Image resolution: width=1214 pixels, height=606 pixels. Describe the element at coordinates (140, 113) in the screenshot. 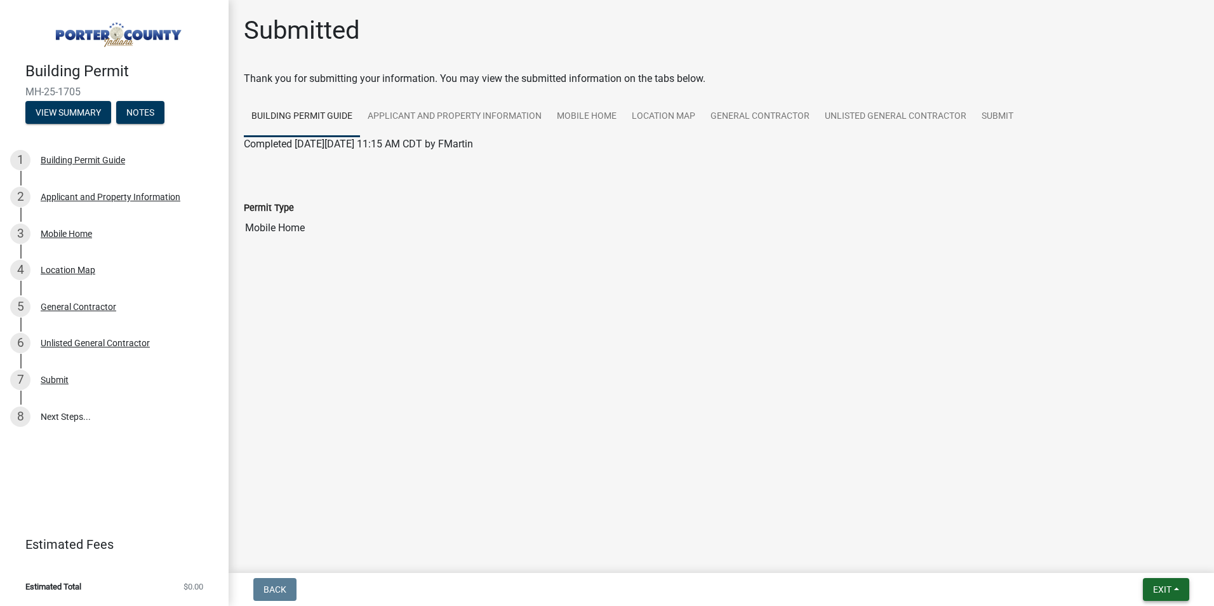

I see `wm-modal-confirm: Notes` at that location.